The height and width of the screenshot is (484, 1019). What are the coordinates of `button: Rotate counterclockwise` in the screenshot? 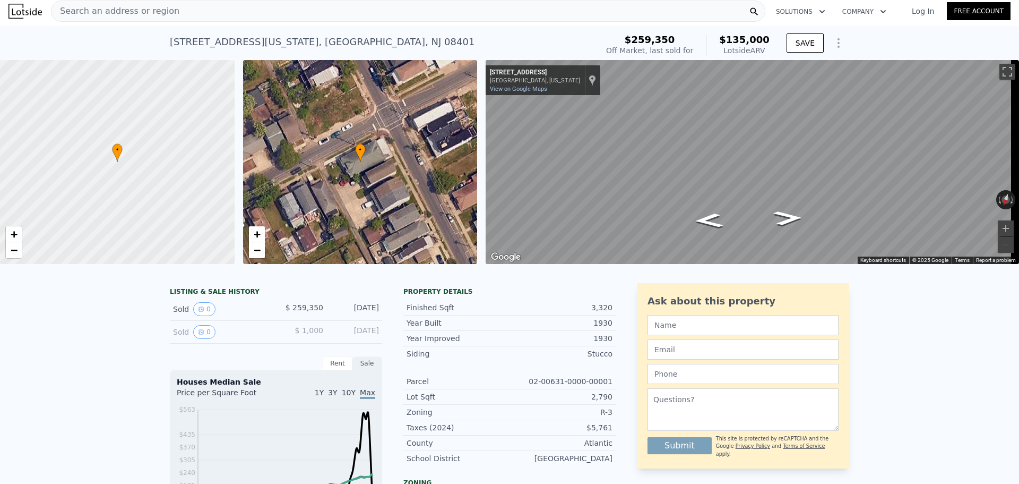 It's located at (999, 200).